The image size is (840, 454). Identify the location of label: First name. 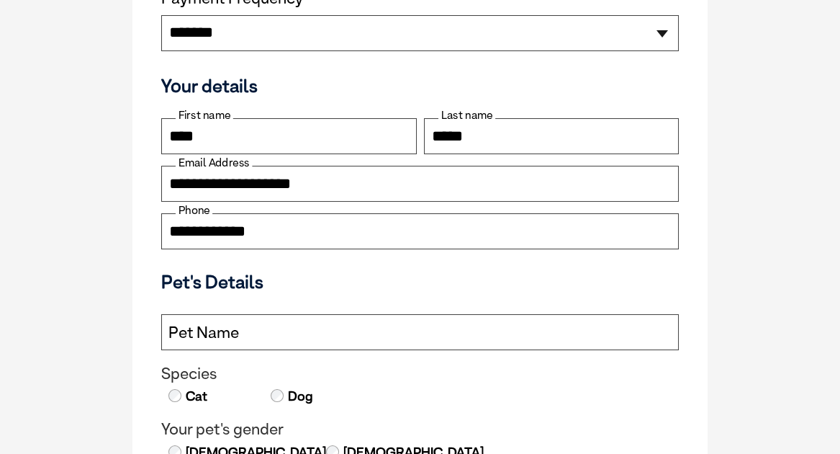
(205, 115).